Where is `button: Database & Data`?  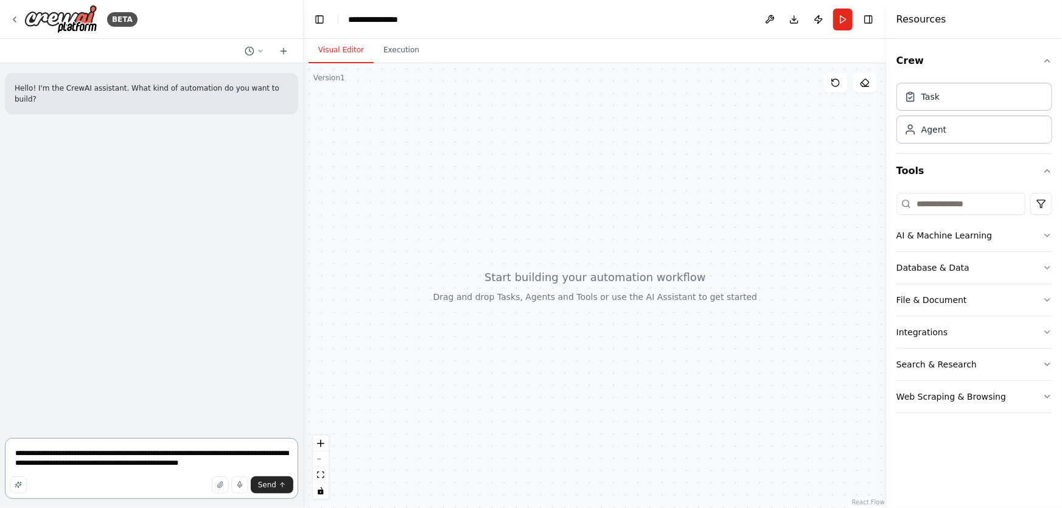 button: Database & Data is located at coordinates (974, 268).